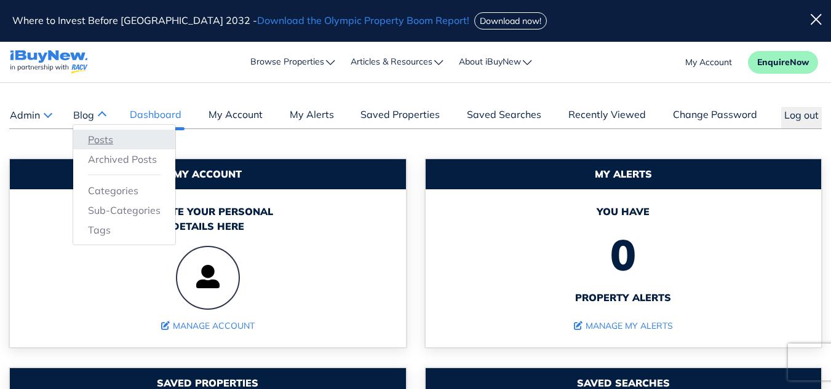 The width and height of the screenshot is (831, 389). Describe the element at coordinates (624, 174) in the screenshot. I see `div: My Alerts` at that location.